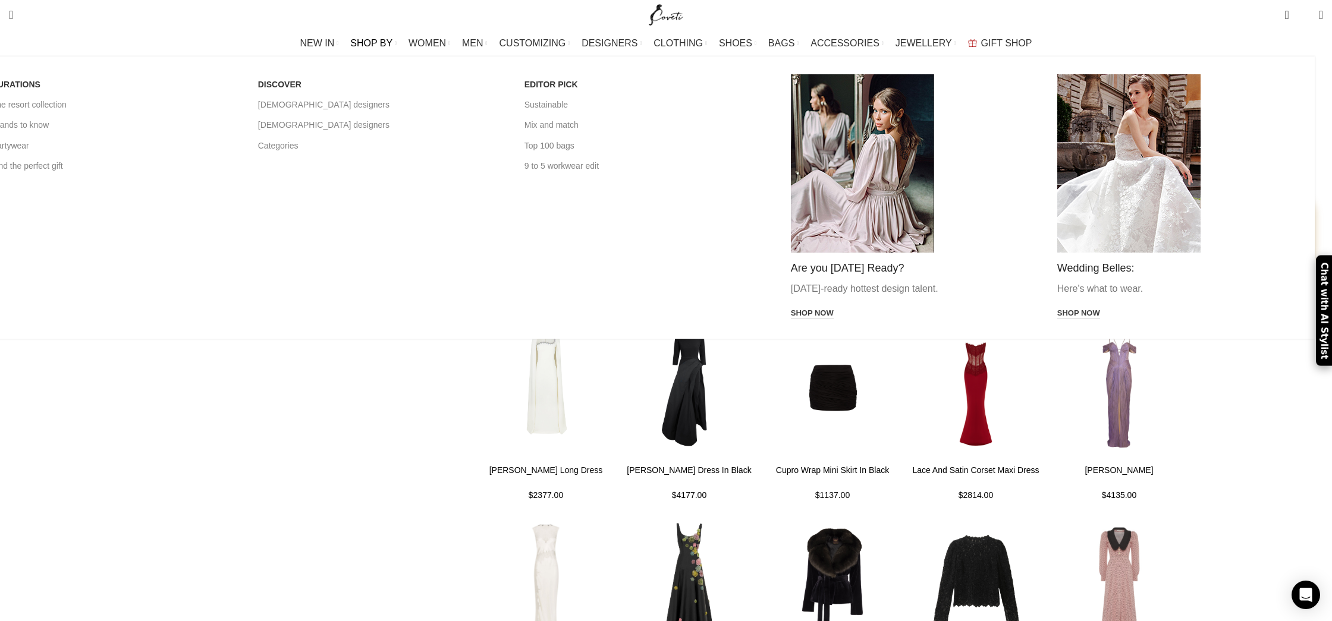 Image resolution: width=1332 pixels, height=621 pixels. Describe the element at coordinates (429, 43) in the screenshot. I see `a: WOMEN` at that location.